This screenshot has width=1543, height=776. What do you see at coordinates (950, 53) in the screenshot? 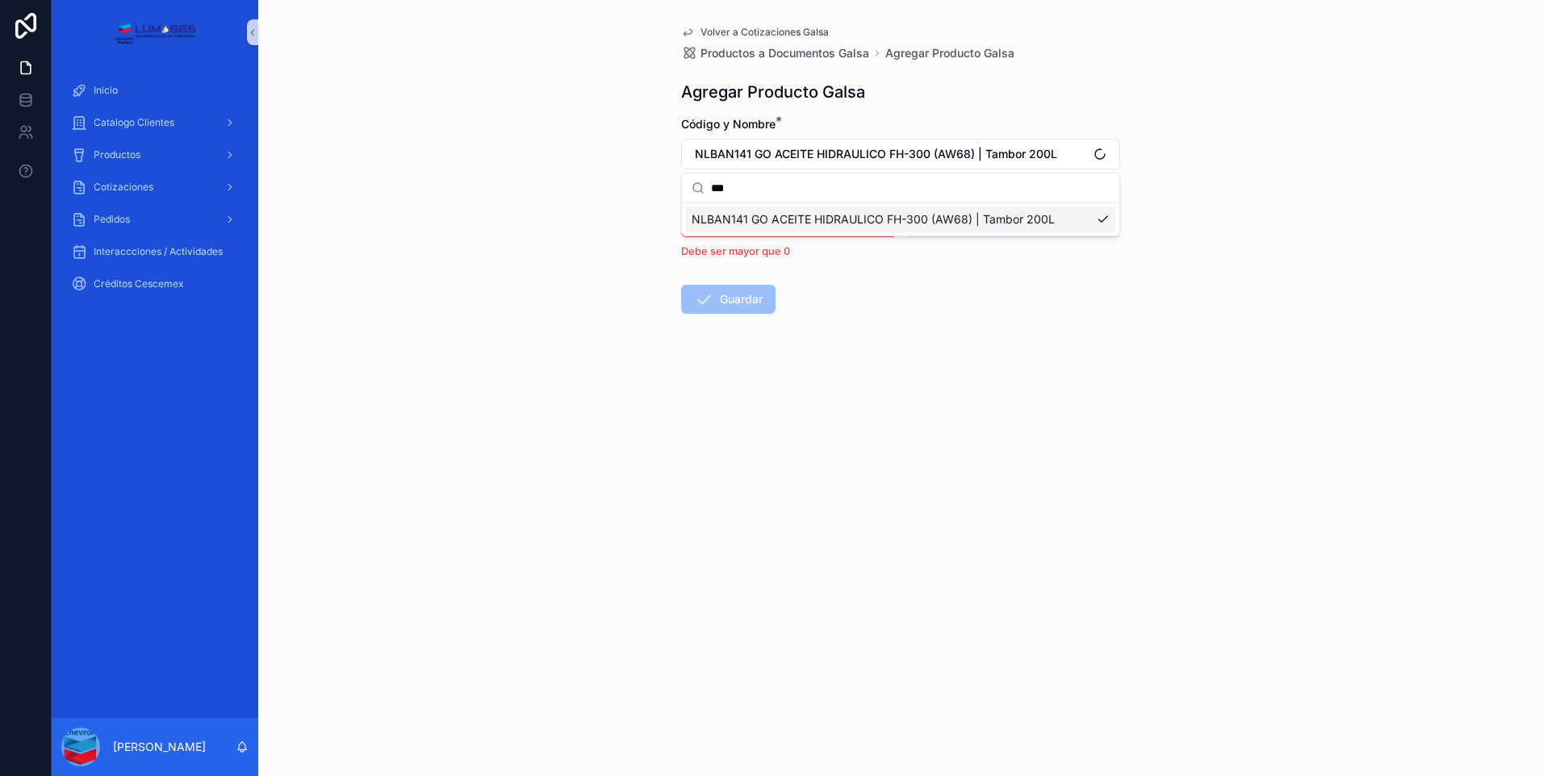
I see `span: Agregar Producto Galsa` at bounding box center [950, 53].